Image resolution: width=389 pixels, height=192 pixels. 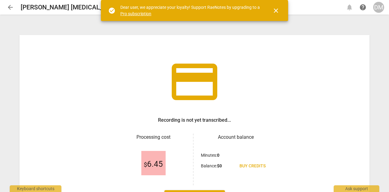 What do you see at coordinates (153, 164) in the screenshot?
I see `span: 6.45` at bounding box center [153, 164].